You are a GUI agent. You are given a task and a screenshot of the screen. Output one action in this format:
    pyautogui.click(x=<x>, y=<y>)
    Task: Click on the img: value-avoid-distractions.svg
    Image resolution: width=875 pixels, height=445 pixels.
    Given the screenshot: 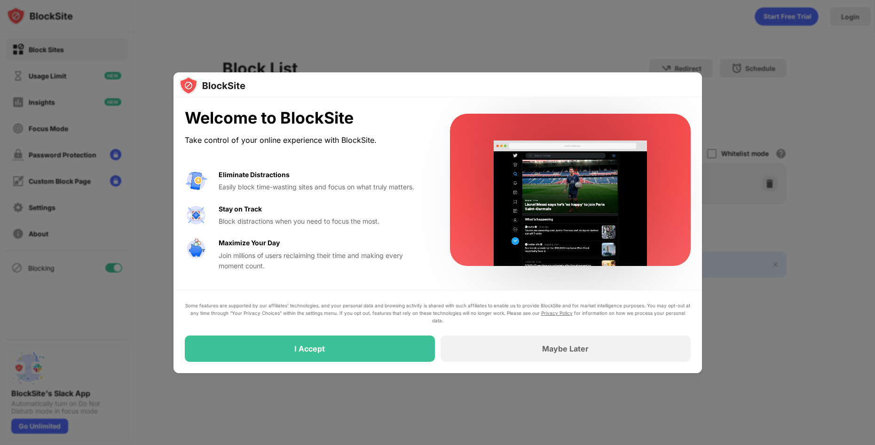 What is the action you would take?
    pyautogui.click(x=196, y=181)
    